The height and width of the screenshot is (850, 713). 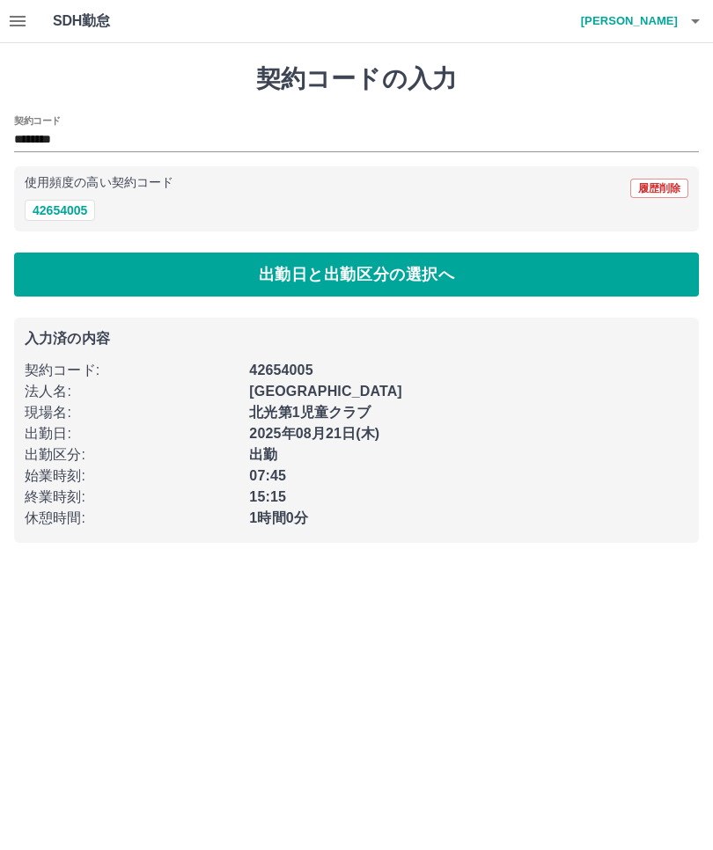 What do you see at coordinates (278, 518) in the screenshot?
I see `b: 1時間0分` at bounding box center [278, 518].